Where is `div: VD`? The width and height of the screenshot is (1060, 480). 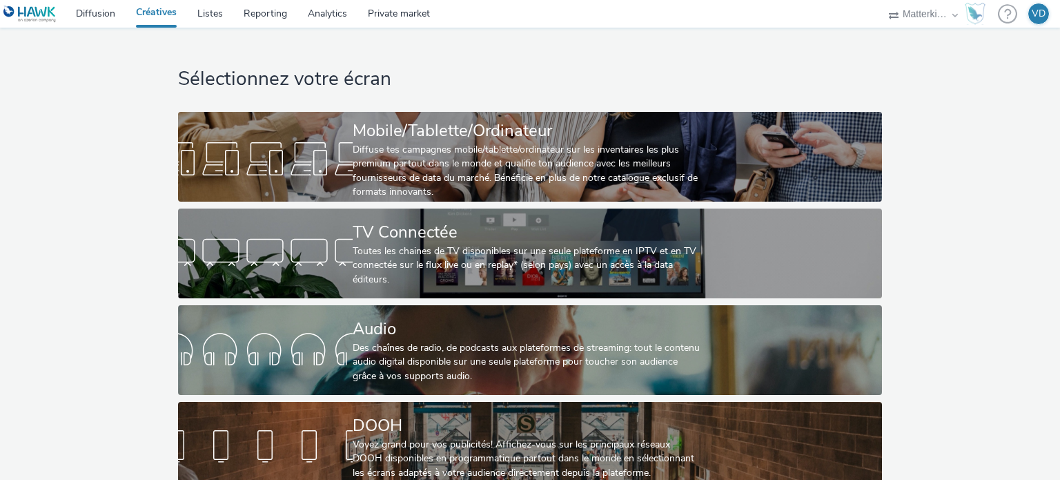 div: VD is located at coordinates (1039, 14).